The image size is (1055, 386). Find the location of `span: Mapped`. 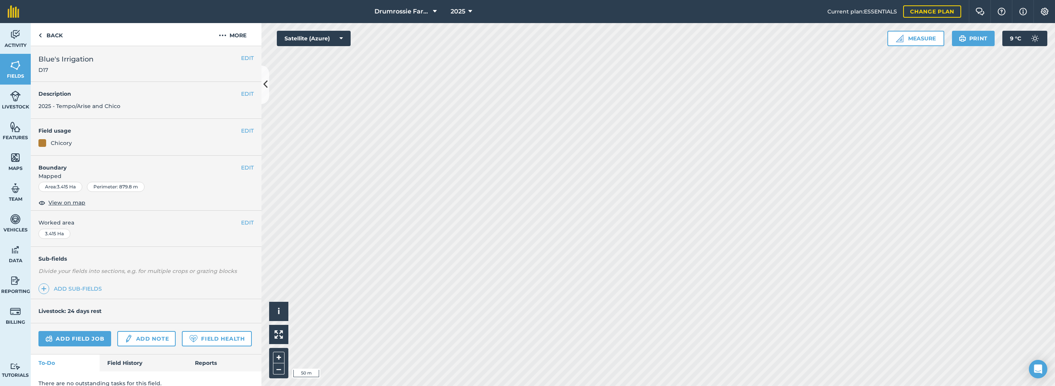

span: Mapped is located at coordinates (146, 176).